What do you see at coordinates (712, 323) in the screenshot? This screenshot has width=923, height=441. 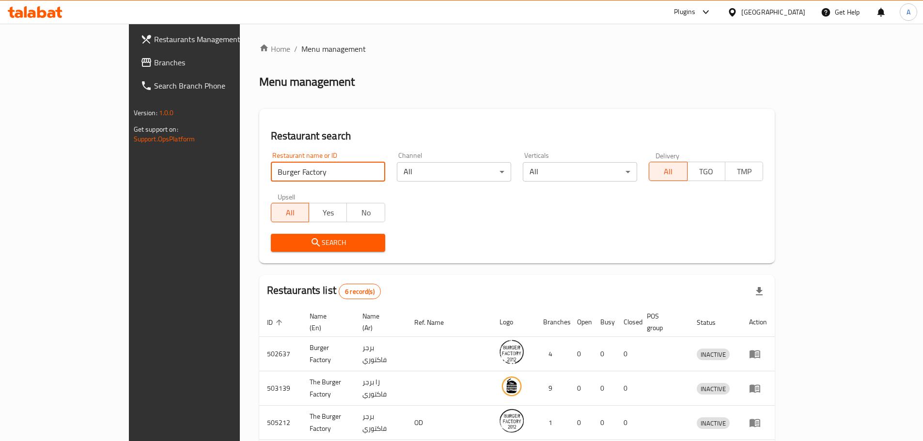 I see `span: Status` at bounding box center [712, 323].